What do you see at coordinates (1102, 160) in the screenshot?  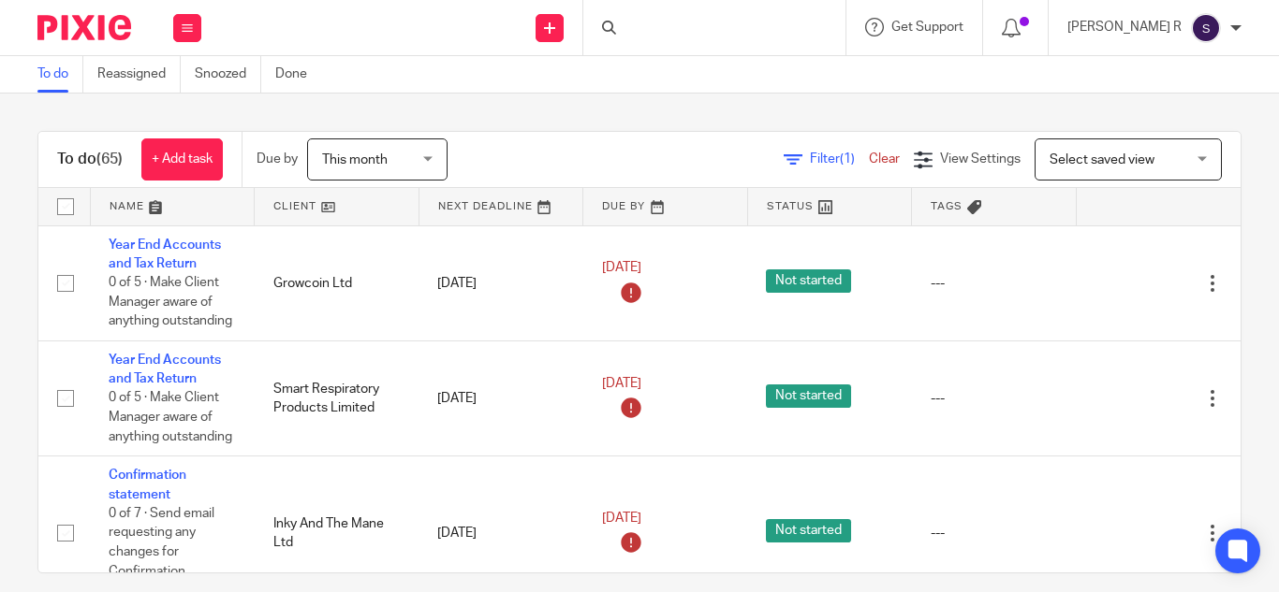 I see `span: Select saved view` at bounding box center [1102, 160].